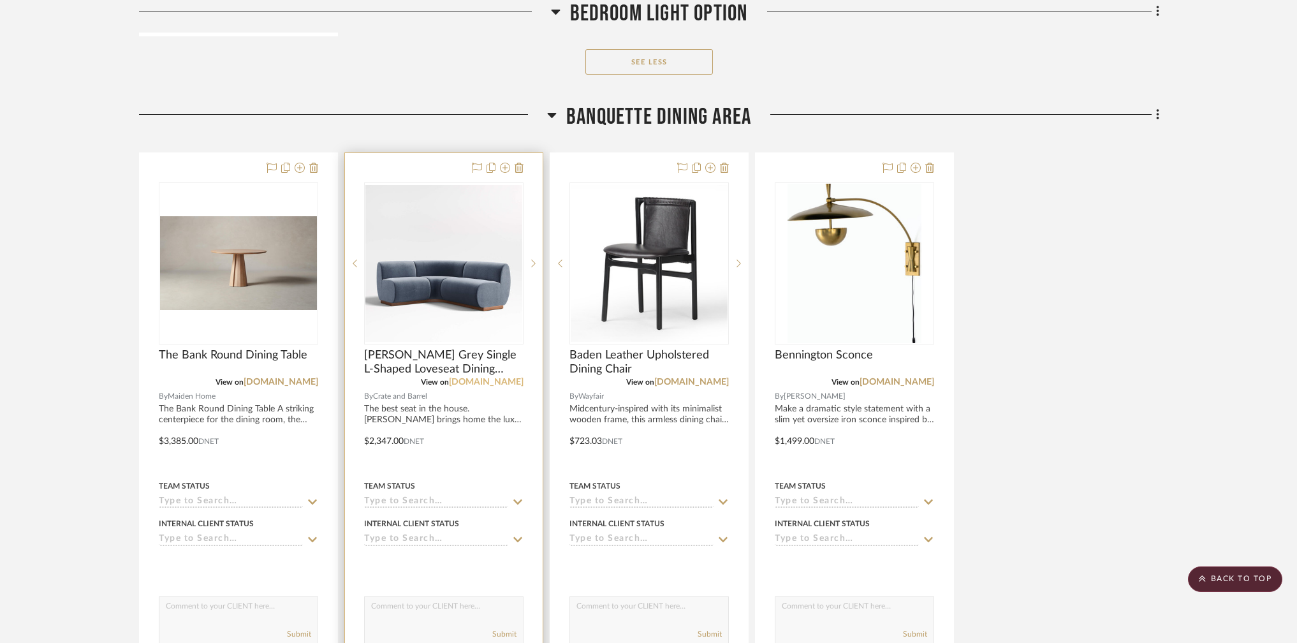  Describe the element at coordinates (649, 263) in the screenshot. I see `img: Baden Leather Upholstered Dining Chair` at that location.